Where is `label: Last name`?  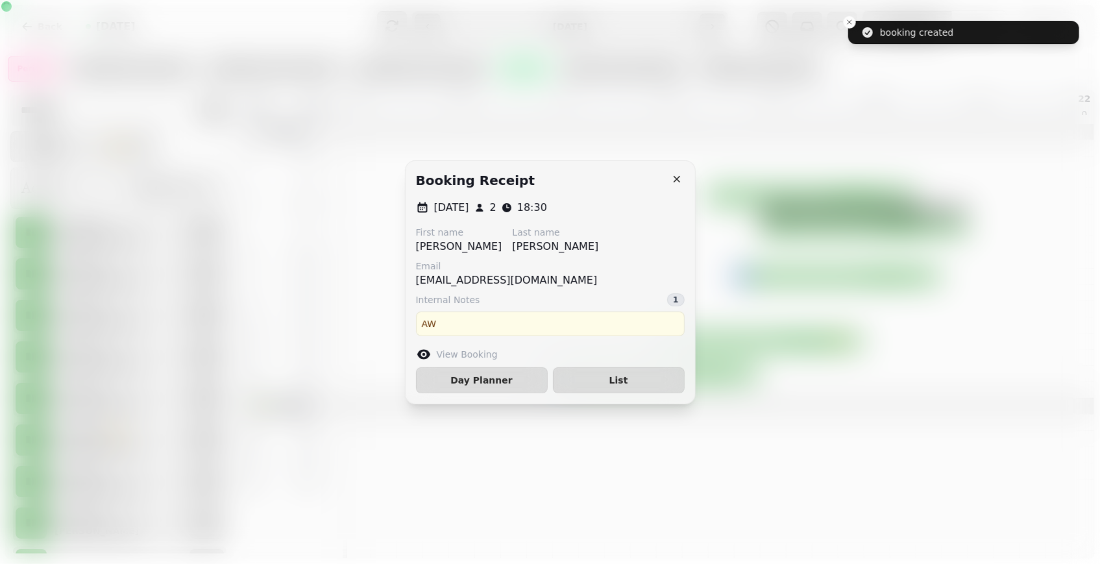
label: Last name is located at coordinates (555, 232).